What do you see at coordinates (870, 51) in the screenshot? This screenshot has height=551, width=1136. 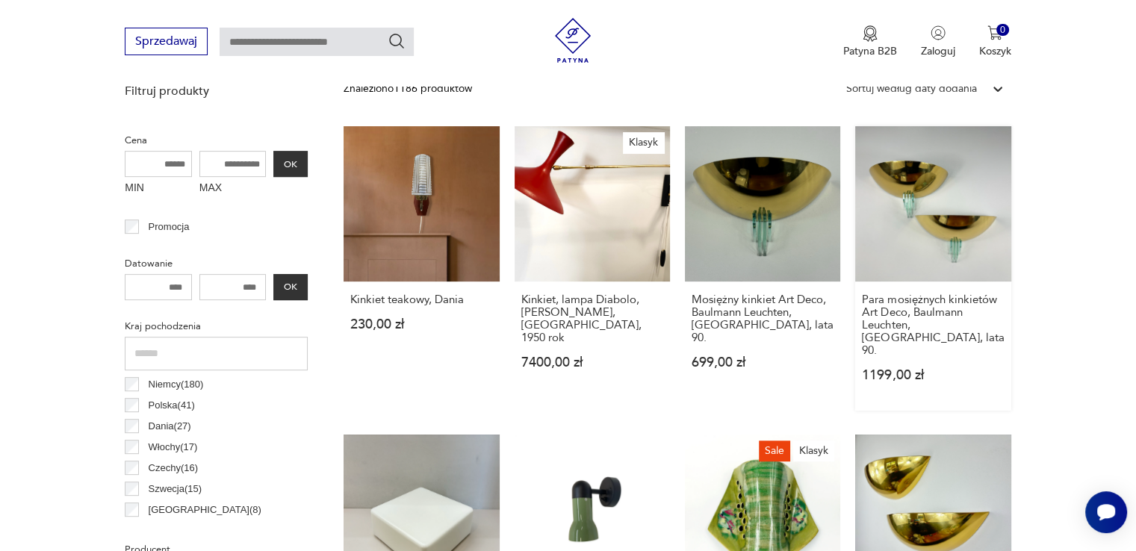 I see `p: Patyna B2B` at bounding box center [870, 51].